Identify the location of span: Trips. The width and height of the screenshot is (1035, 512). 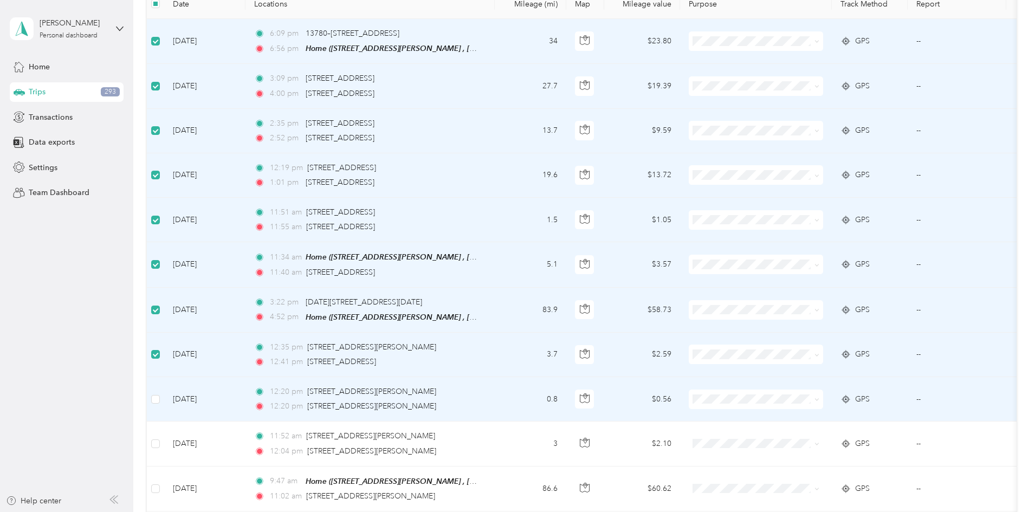
(37, 92).